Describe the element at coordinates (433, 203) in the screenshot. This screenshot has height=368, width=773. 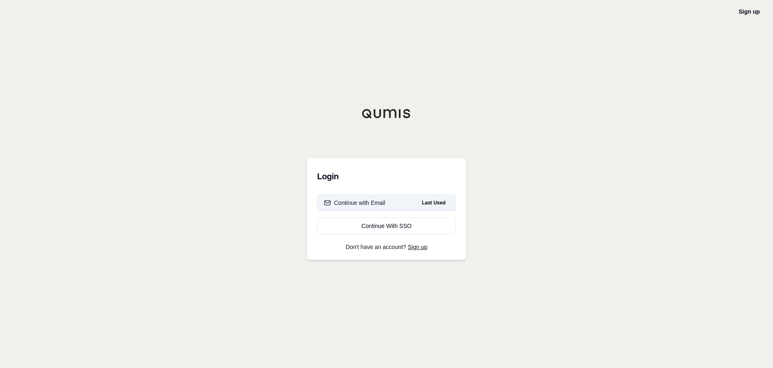
I see `span: Last Used` at that location.